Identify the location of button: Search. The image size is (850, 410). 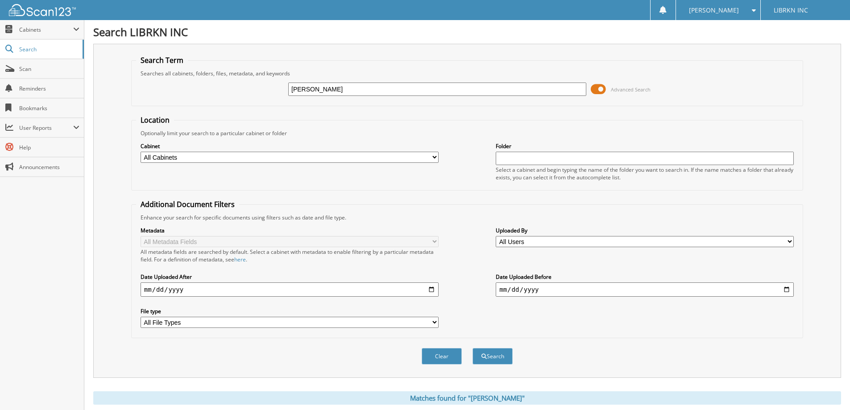
(493, 356).